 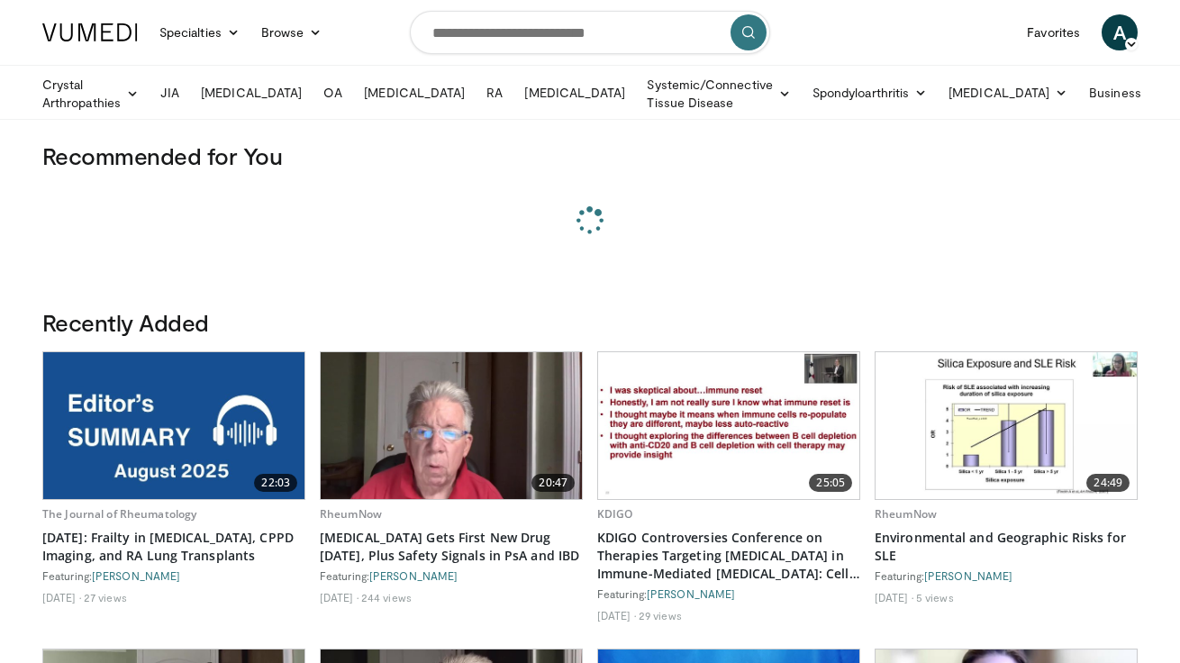 I want to click on a: Environmental and Geographic Risks for SLE, so click(x=1006, y=547).